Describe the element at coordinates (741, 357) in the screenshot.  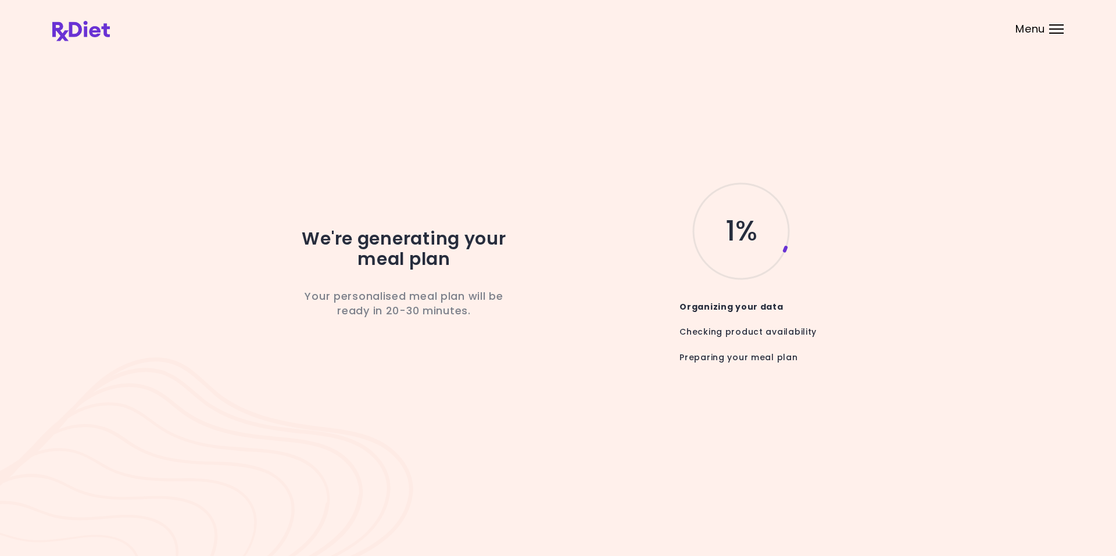
I see `div: Preparing your meal plan` at that location.